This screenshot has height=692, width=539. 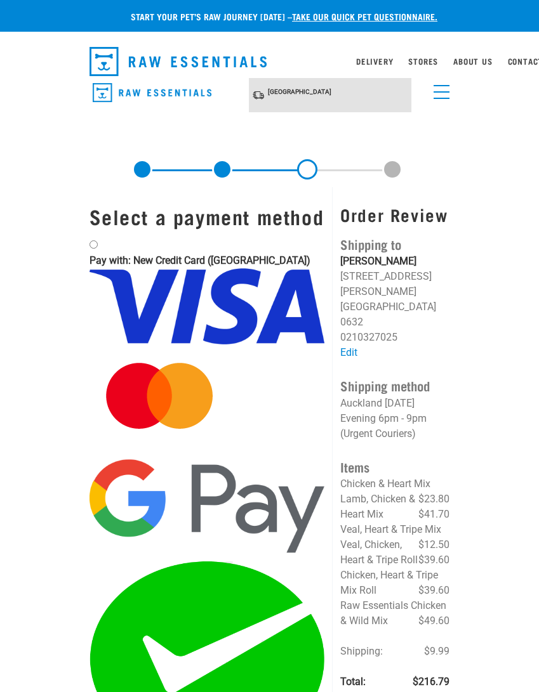 I want to click on span: Shipping:, so click(x=361, y=651).